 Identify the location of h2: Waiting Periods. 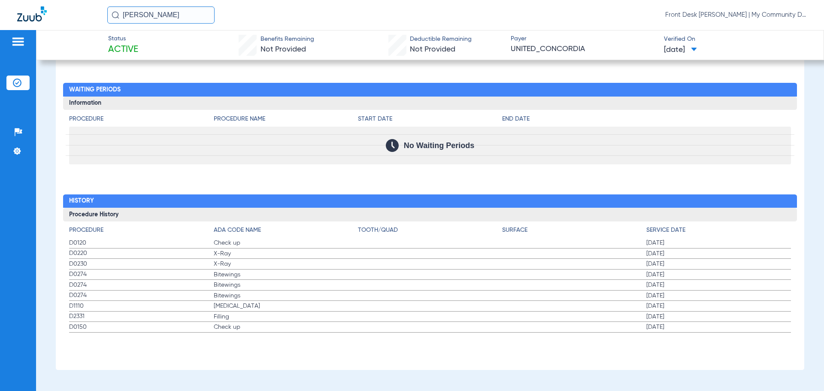
(430, 90).